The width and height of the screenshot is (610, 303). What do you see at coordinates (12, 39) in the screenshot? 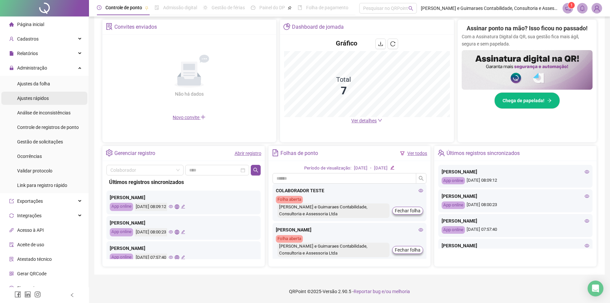
I see `span: user-add` at bounding box center [12, 39].